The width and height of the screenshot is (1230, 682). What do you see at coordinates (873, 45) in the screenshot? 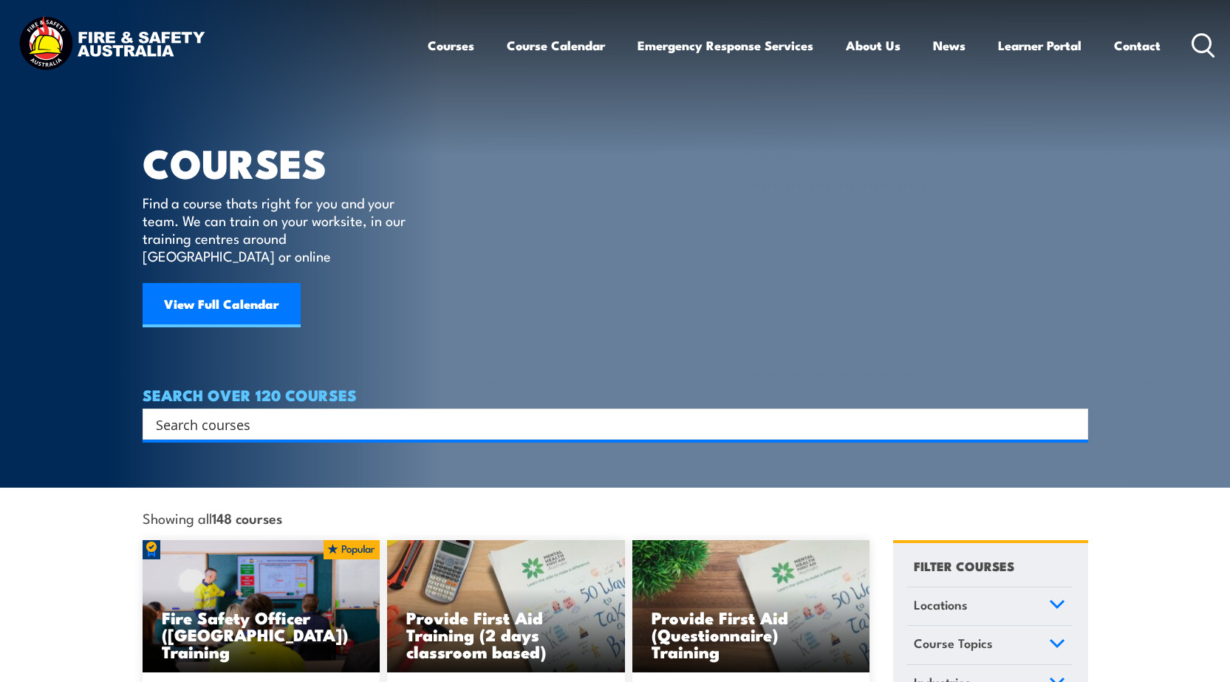
I see `a: About Us` at bounding box center [873, 45].